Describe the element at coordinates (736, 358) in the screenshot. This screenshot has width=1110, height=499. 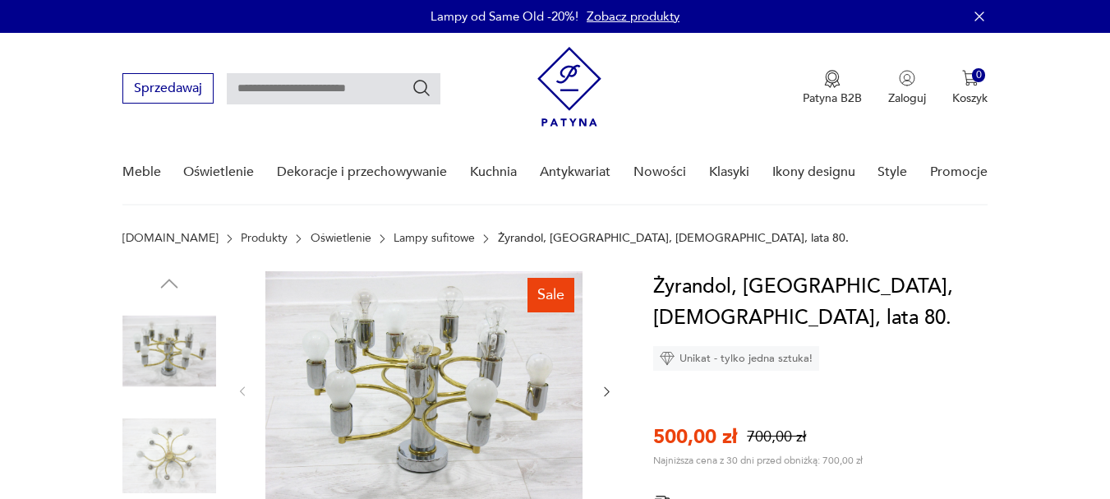
I see `div: Unikat - tylko jedna sztuka!` at that location.